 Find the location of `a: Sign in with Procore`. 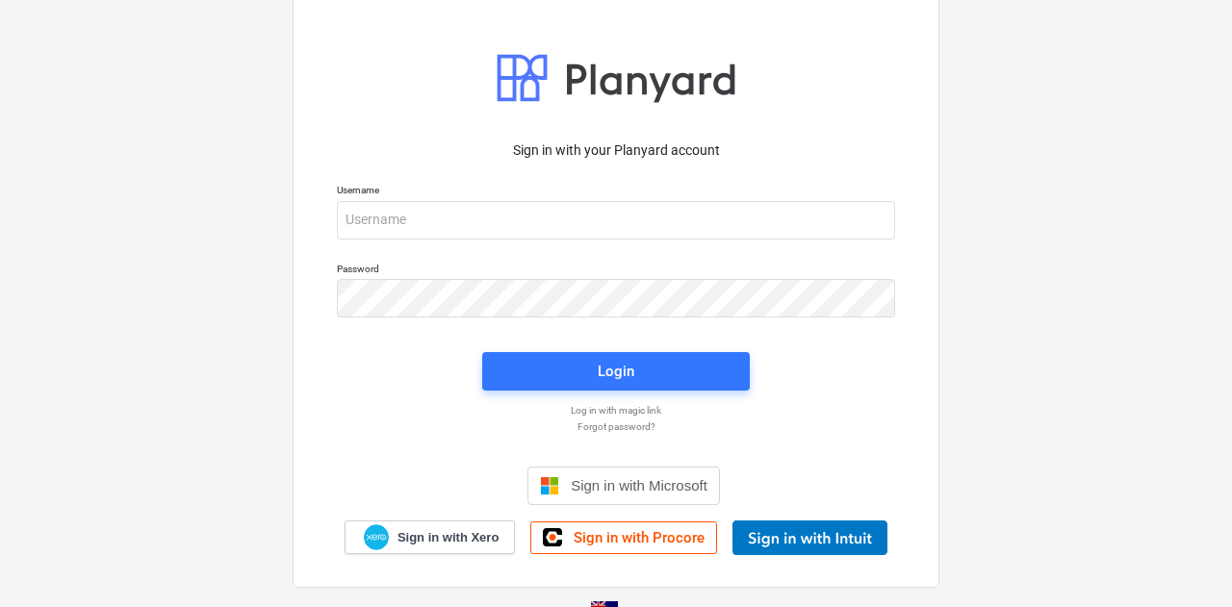

a: Sign in with Procore is located at coordinates (624, 538).